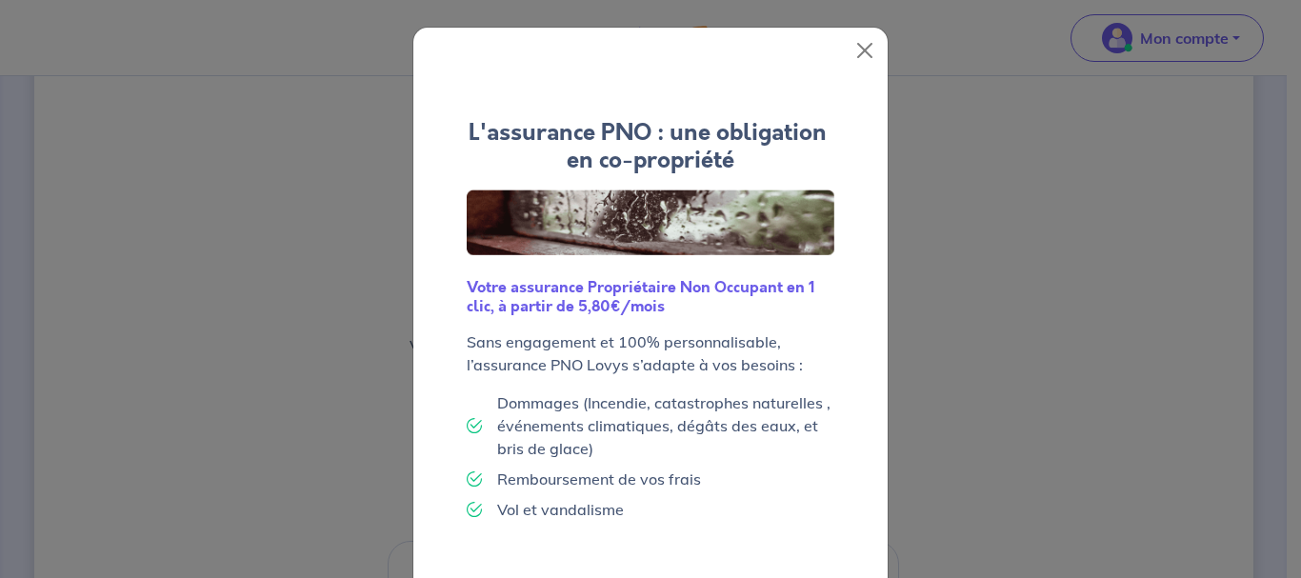  What do you see at coordinates (666, 426) in the screenshot?
I see `p: Dommages (Incendie, catastrophes naturelles , événements climatiques, dégâts des eaux, et bris de...` at bounding box center [666, 426].